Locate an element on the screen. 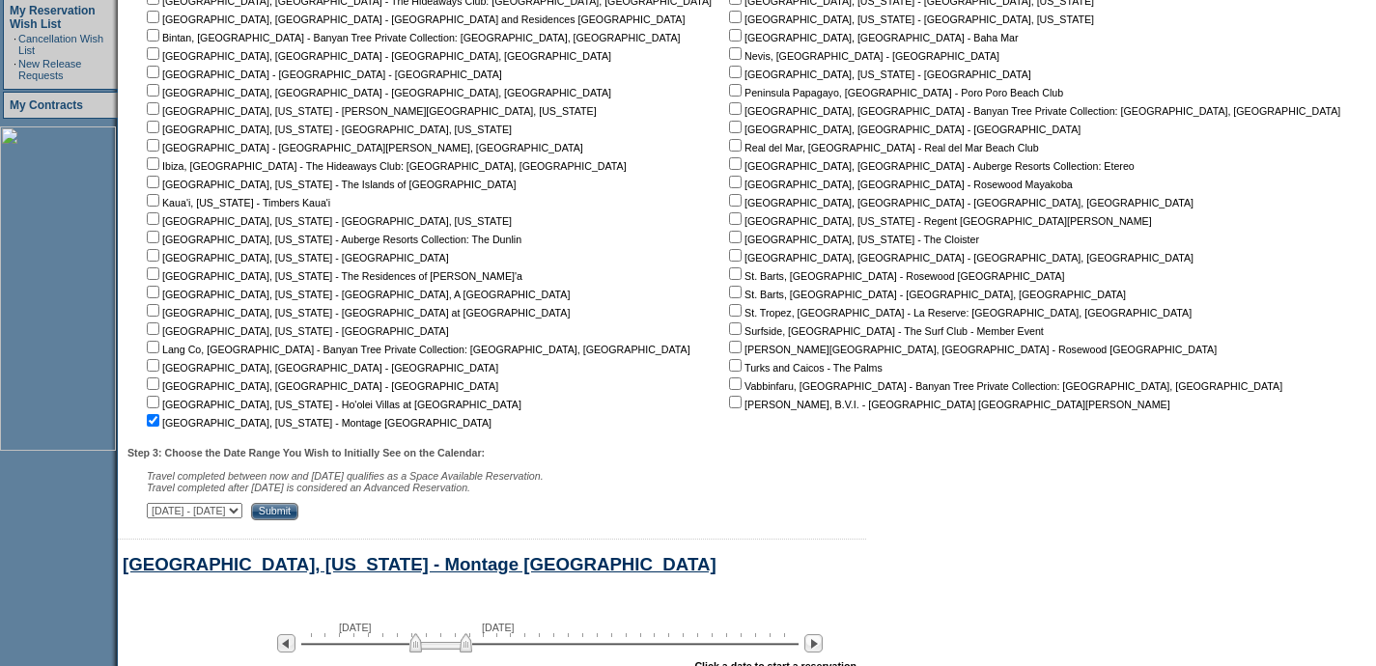  a: Cancellation Wish List is located at coordinates (61, 44).